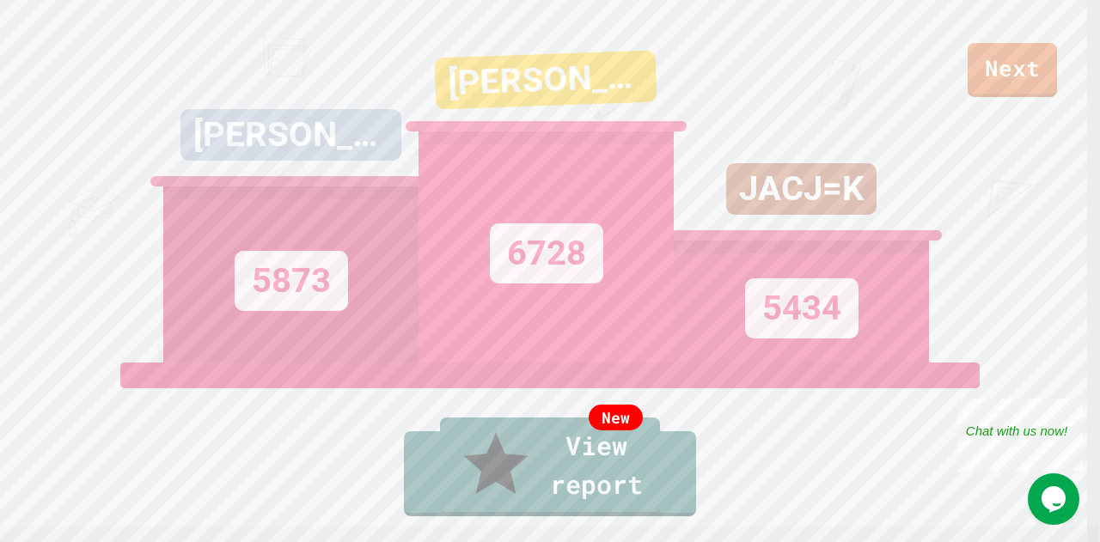  Describe the element at coordinates (802, 308) in the screenshot. I see `div: 5434` at that location.